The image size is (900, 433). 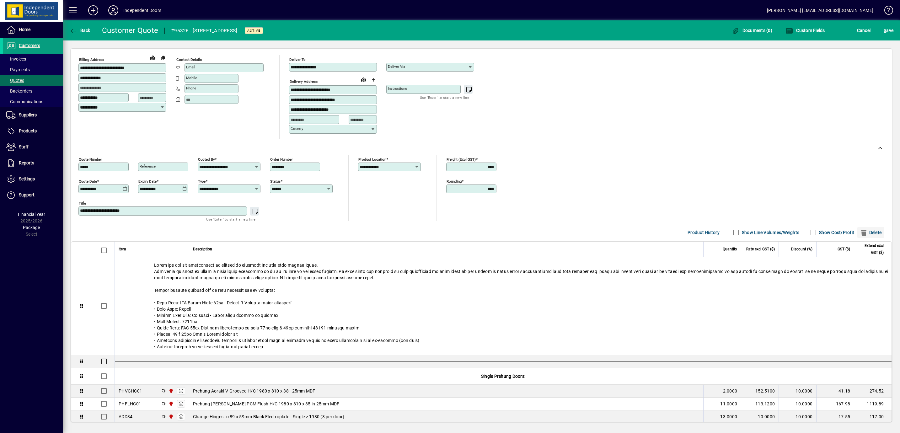 What do you see at coordinates (836, 232) in the screenshot?
I see `label: Show Cost/Profit` at bounding box center [836, 232].